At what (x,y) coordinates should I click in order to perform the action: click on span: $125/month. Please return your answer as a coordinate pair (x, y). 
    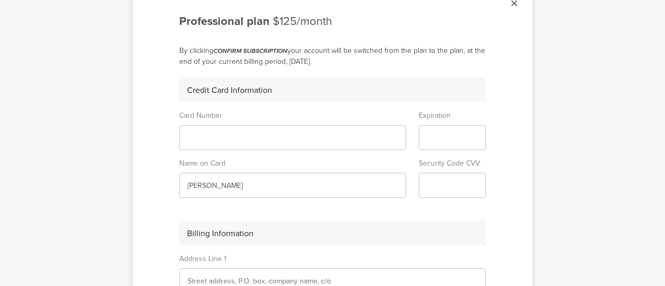
    Looking at the image, I should click on (302, 21).